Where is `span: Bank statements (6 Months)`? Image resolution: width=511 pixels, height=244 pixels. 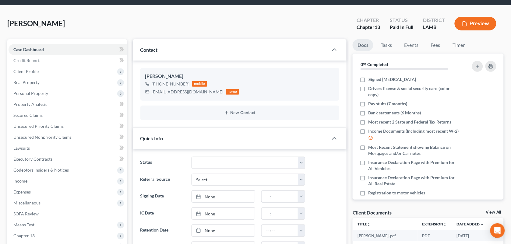 span: Bank statements (6 Months) is located at coordinates (395, 113).